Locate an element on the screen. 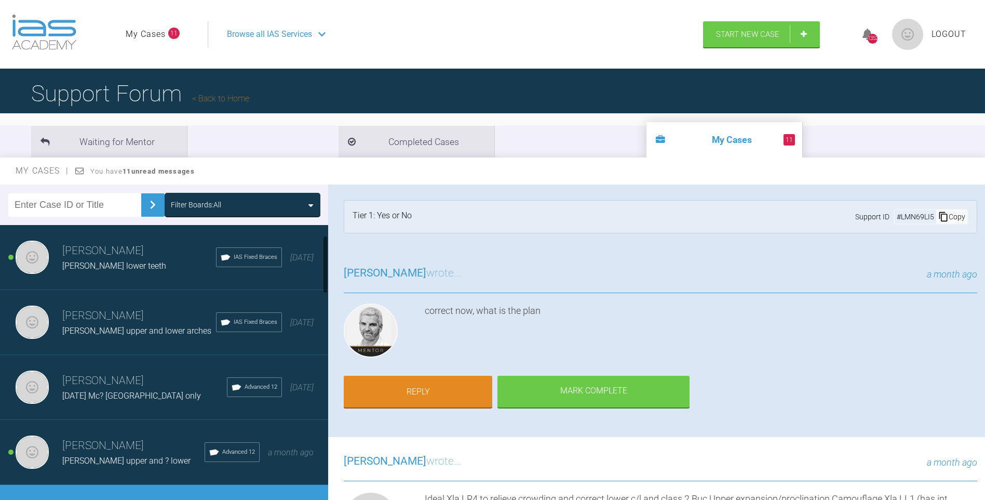 Image resolution: width=985 pixels, height=500 pixels. span: Support ID is located at coordinates (873, 217).